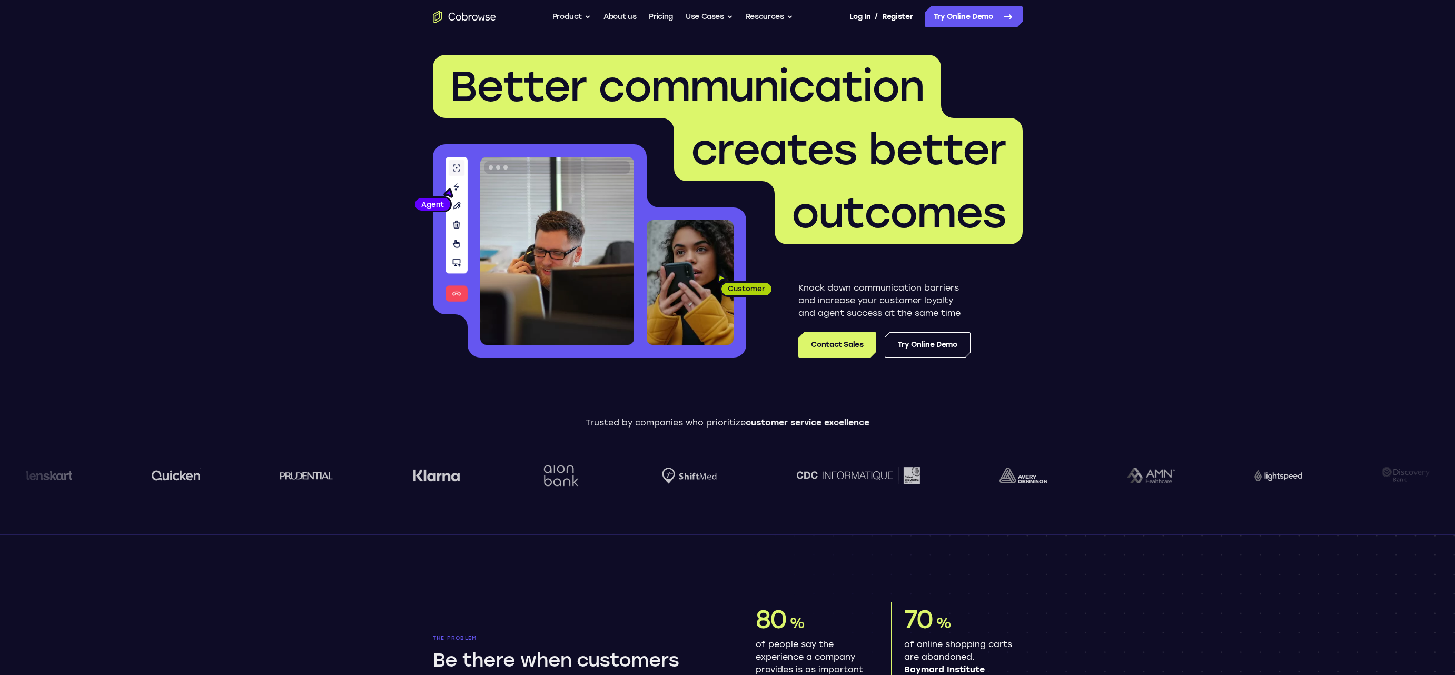 The image size is (1455, 675). I want to click on span: customer service excellence, so click(807, 422).